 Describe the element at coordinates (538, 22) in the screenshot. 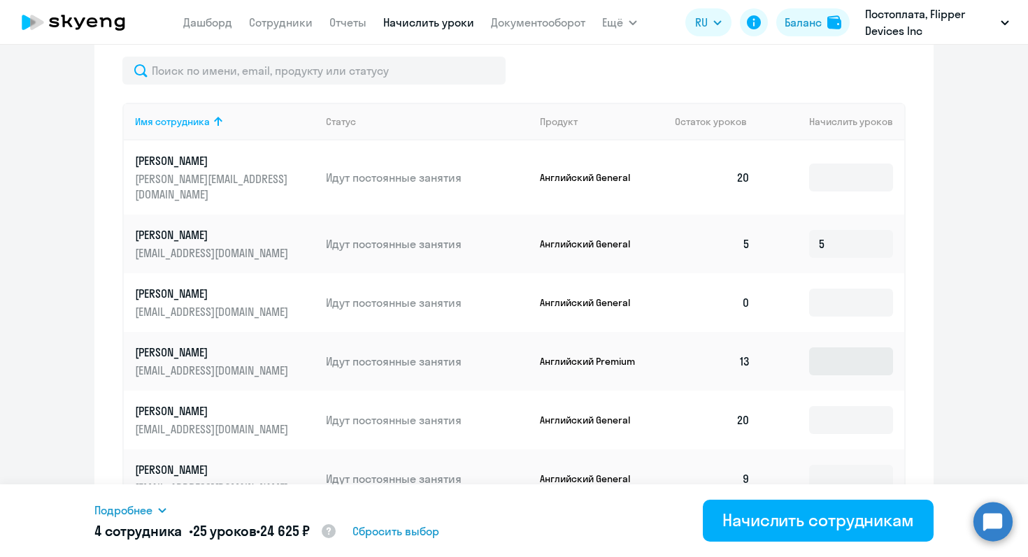

I see `a: Документооборот` at that location.